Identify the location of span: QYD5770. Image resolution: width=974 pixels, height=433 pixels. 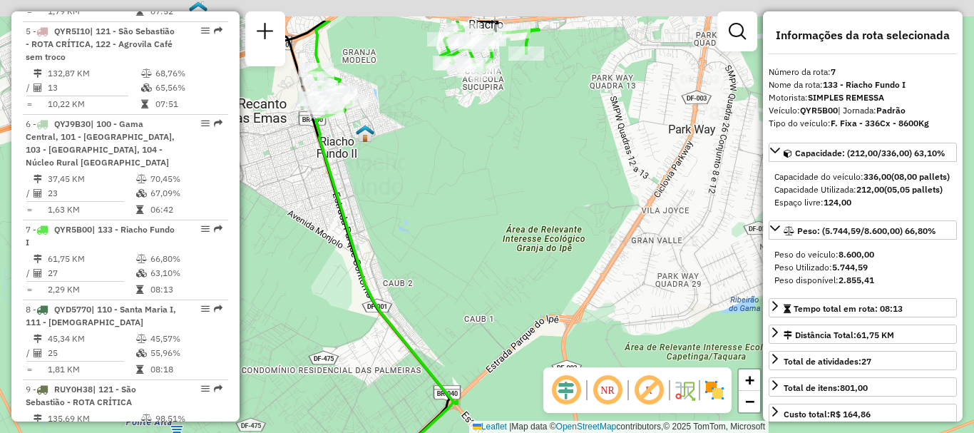
(73, 309).